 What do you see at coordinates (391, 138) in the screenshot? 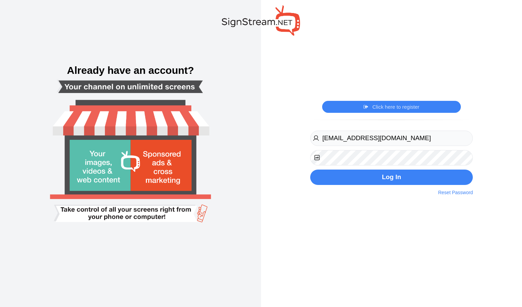
I see `input: Username` at bounding box center [391, 138].